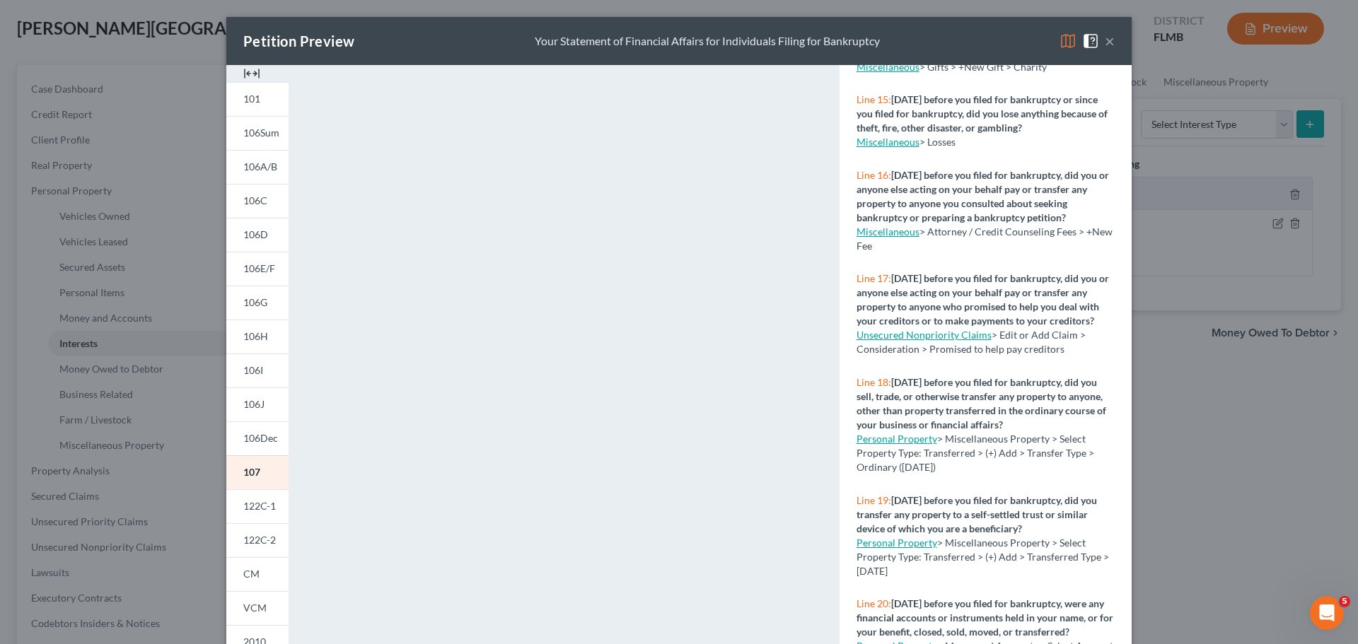  I want to click on span: 107, so click(252, 472).